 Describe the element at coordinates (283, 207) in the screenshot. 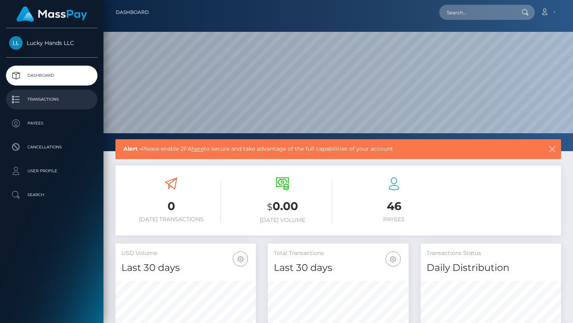

I see `h3: 0.00` at that location.